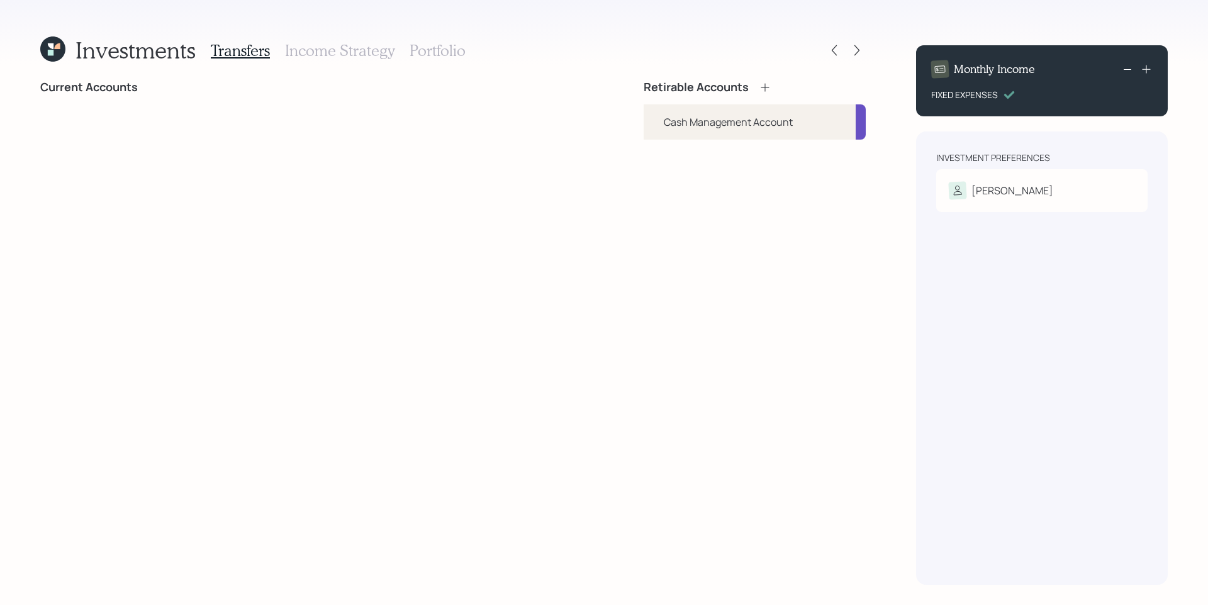  What do you see at coordinates (89, 87) in the screenshot?
I see `h4: Current Accounts` at bounding box center [89, 87].